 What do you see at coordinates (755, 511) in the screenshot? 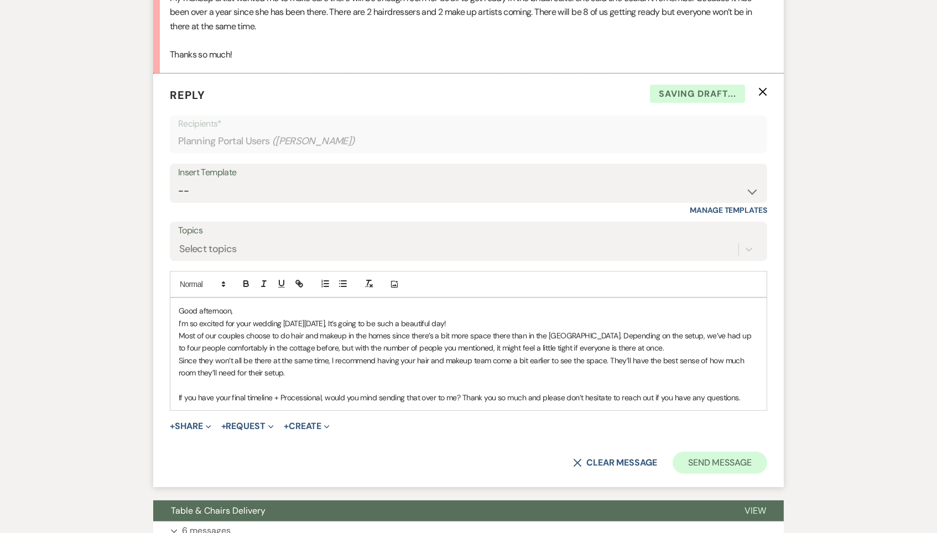
I see `button: View` at bounding box center [755, 511].